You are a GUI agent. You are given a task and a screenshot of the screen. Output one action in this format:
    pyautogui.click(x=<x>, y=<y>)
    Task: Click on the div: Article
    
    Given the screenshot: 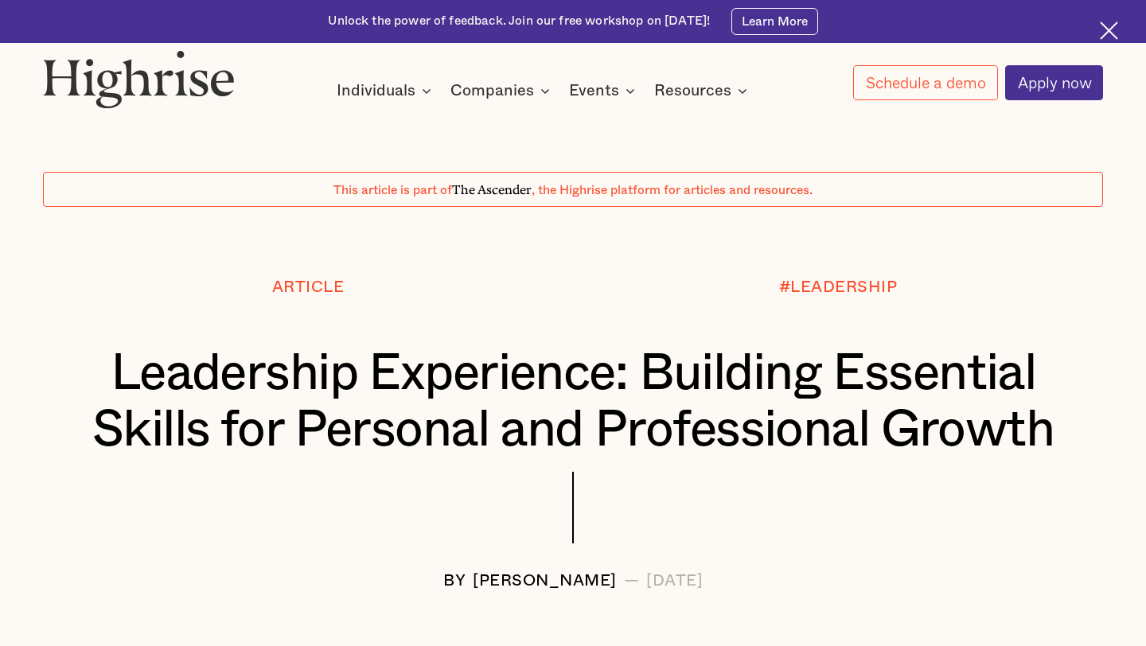 What is the action you would take?
    pyautogui.click(x=308, y=287)
    